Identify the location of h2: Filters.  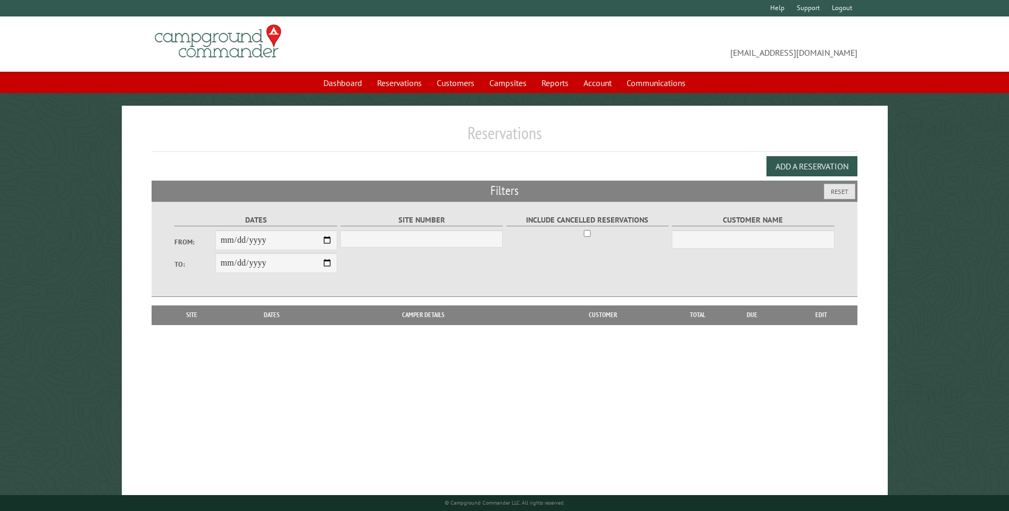
(504, 191).